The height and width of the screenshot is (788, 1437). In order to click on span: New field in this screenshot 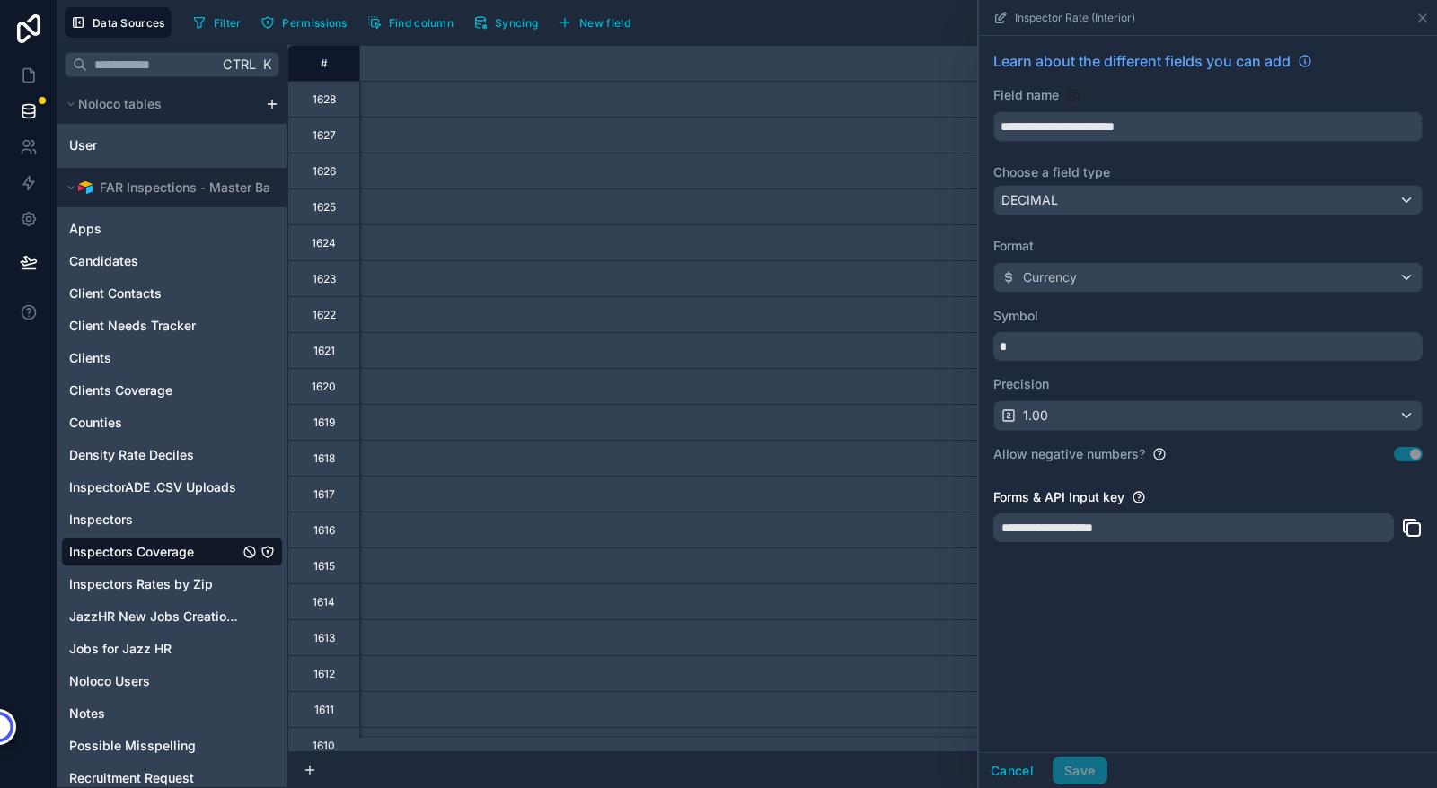, I will do `click(604, 22)`.